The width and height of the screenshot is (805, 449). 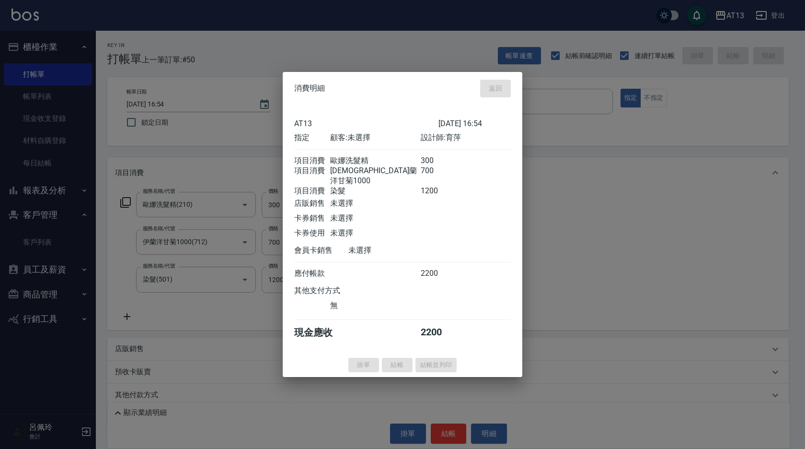 What do you see at coordinates (312, 203) in the screenshot?
I see `div: 店販銷售` at bounding box center [312, 203].